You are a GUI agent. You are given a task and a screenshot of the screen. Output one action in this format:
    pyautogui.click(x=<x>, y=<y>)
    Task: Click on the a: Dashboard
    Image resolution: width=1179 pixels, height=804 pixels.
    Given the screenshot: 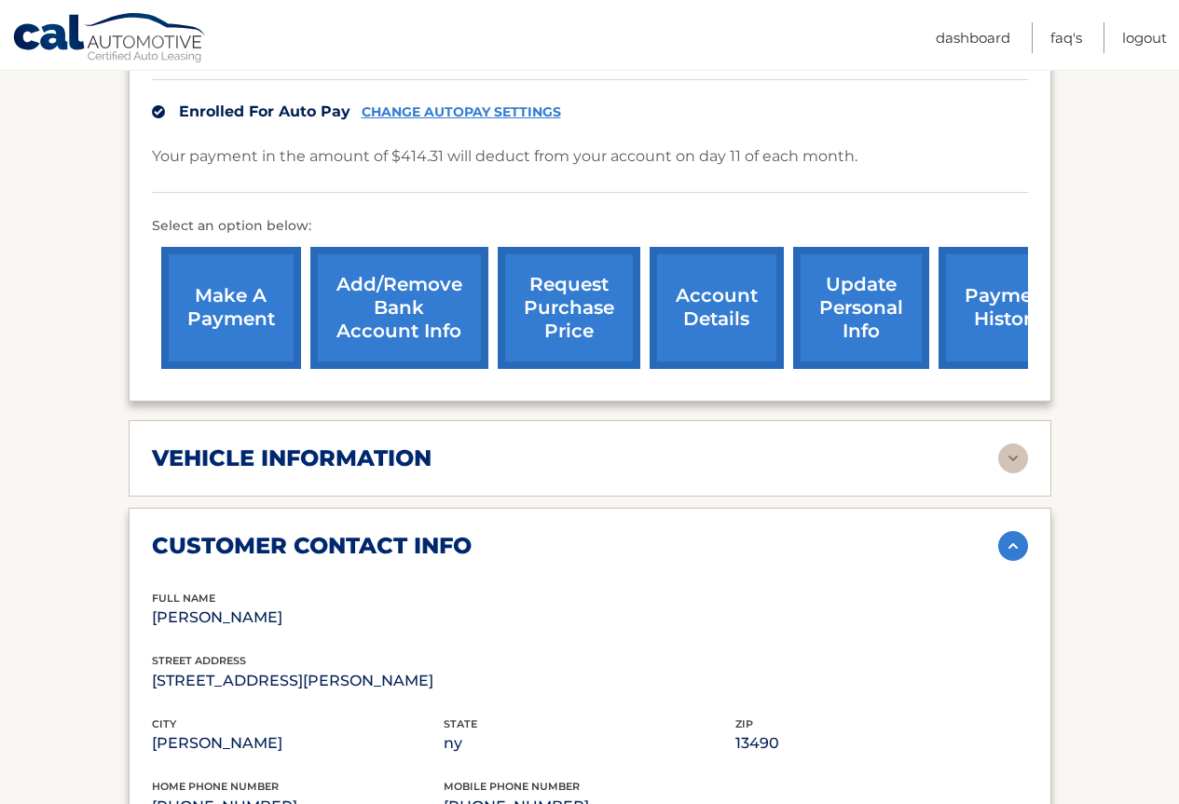 What is the action you would take?
    pyautogui.click(x=973, y=37)
    